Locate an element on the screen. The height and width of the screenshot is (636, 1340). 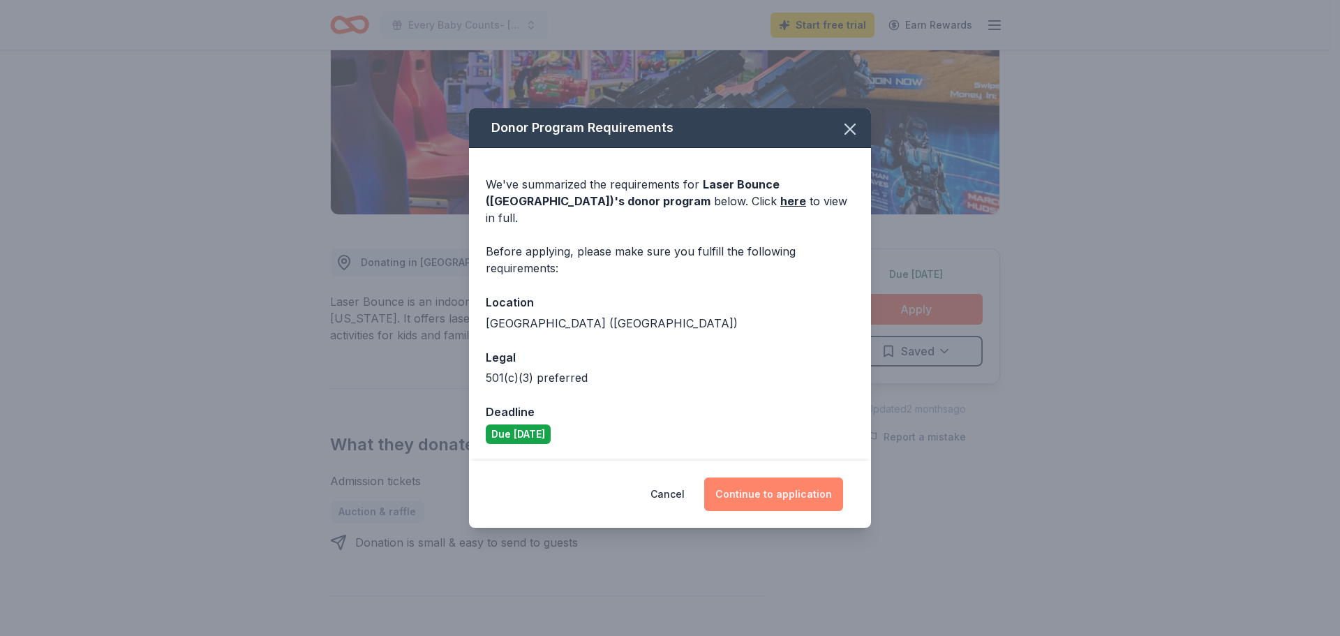
div: Location is located at coordinates (670, 302).